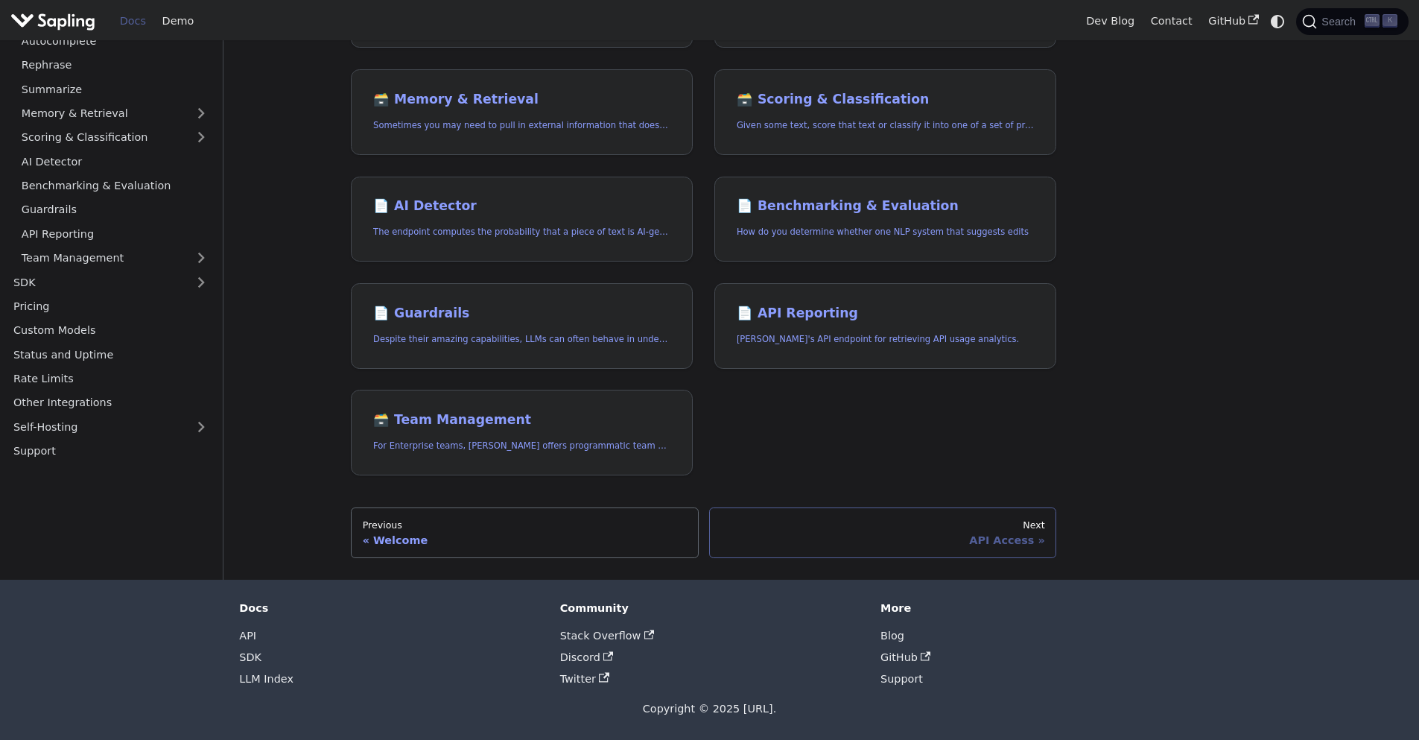 Image resolution: width=1419 pixels, height=740 pixels. I want to click on a: Dev Blog, so click(1110, 21).